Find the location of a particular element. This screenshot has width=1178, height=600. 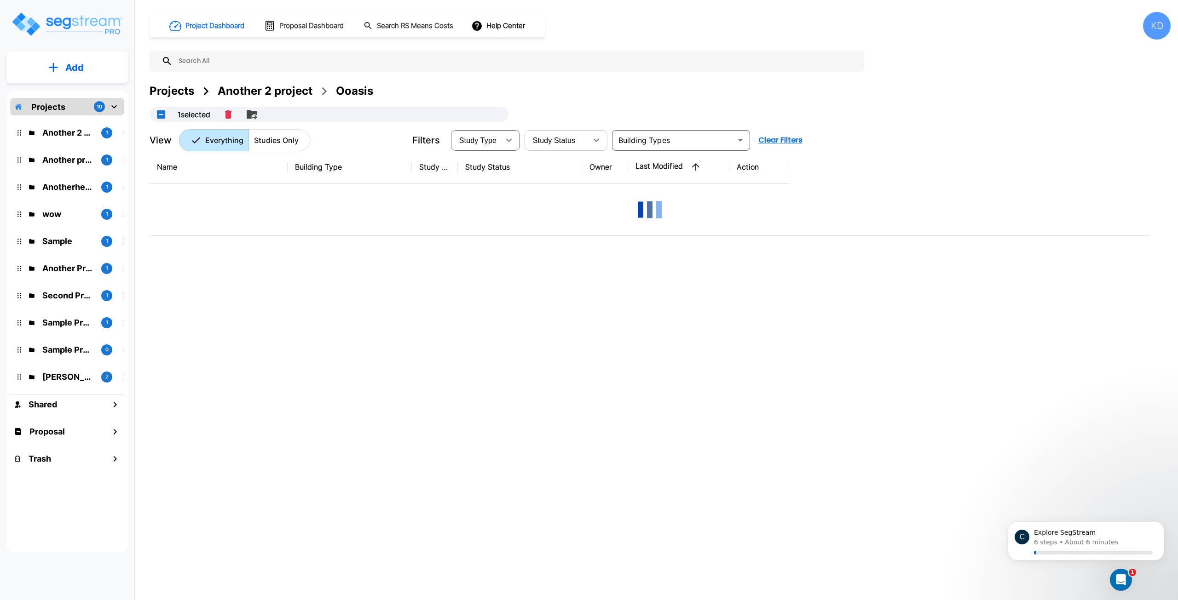

button: Help Center is located at coordinates (499, 26).